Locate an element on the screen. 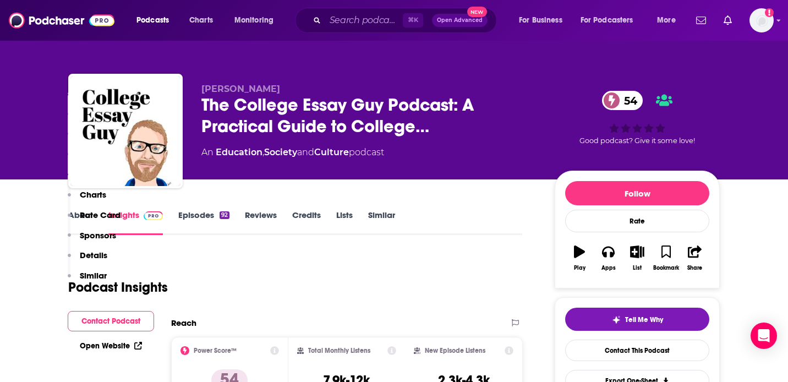 Image resolution: width=788 pixels, height=382 pixels. h2: Reach is located at coordinates (184, 322).